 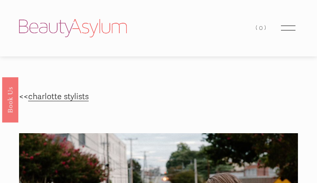 I want to click on a: 0 items in cart, so click(x=262, y=28).